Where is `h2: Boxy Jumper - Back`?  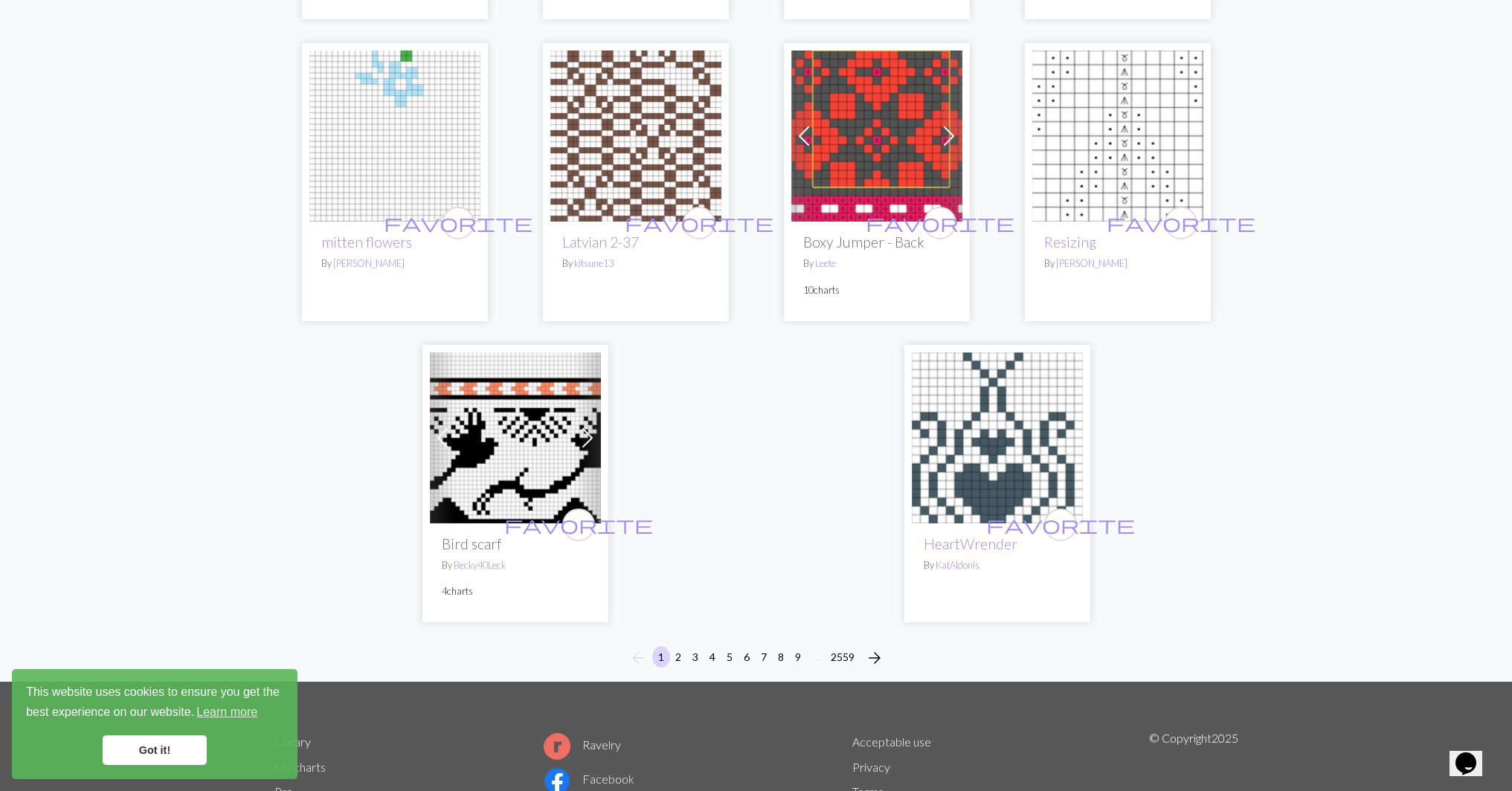 h2: Boxy Jumper - Back is located at coordinates (876, 242).